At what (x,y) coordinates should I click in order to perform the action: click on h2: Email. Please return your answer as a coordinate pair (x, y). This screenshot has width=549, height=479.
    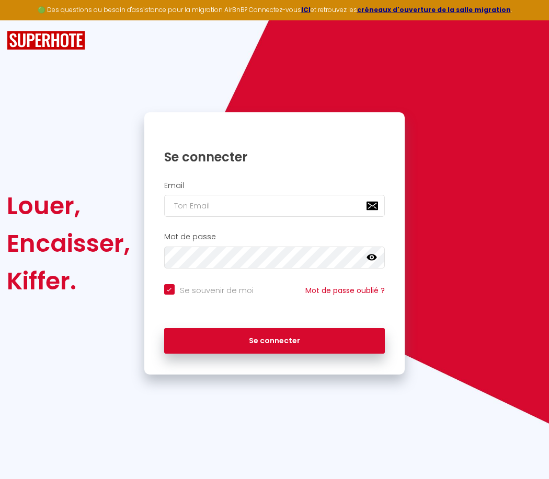
    Looking at the image, I should click on (274, 186).